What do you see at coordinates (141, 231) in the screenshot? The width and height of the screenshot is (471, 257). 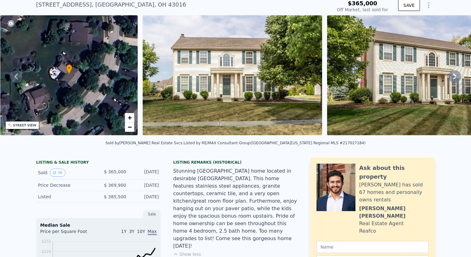 I see `span: 10Y` at bounding box center [141, 231].